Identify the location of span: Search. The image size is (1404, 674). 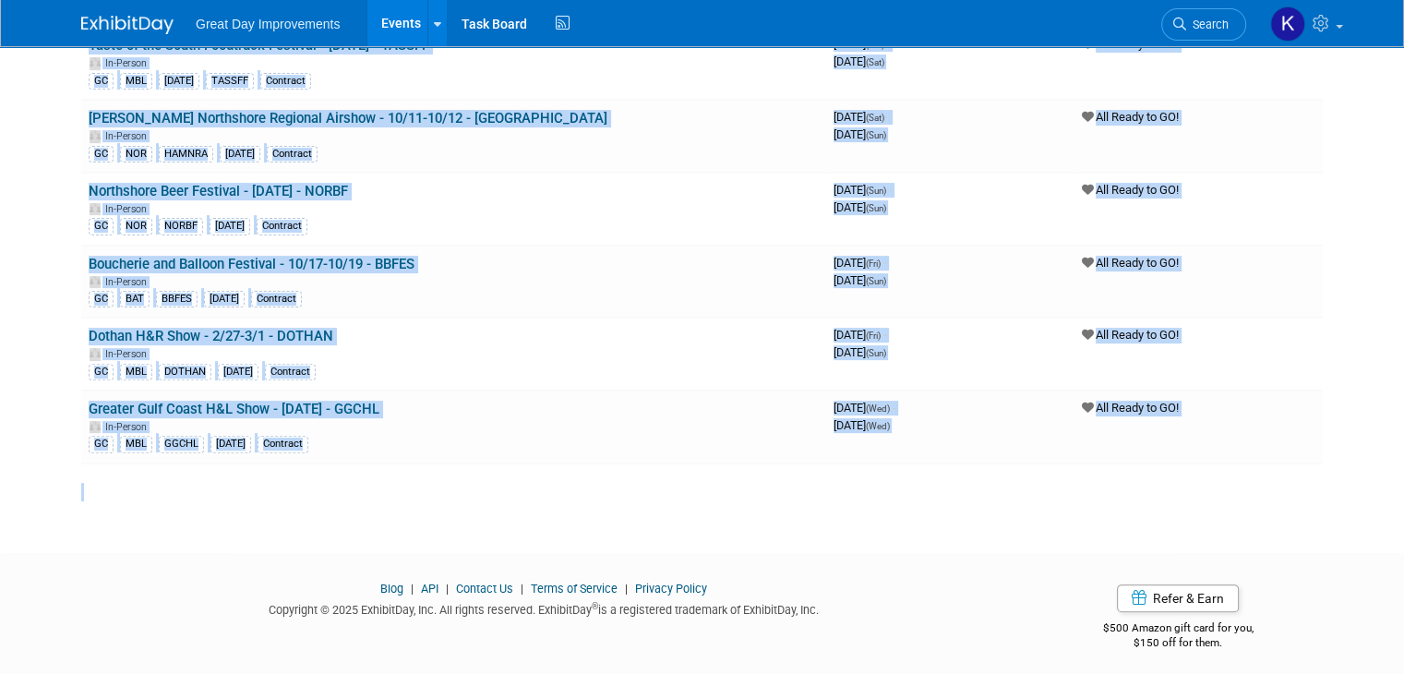
(1208, 24).